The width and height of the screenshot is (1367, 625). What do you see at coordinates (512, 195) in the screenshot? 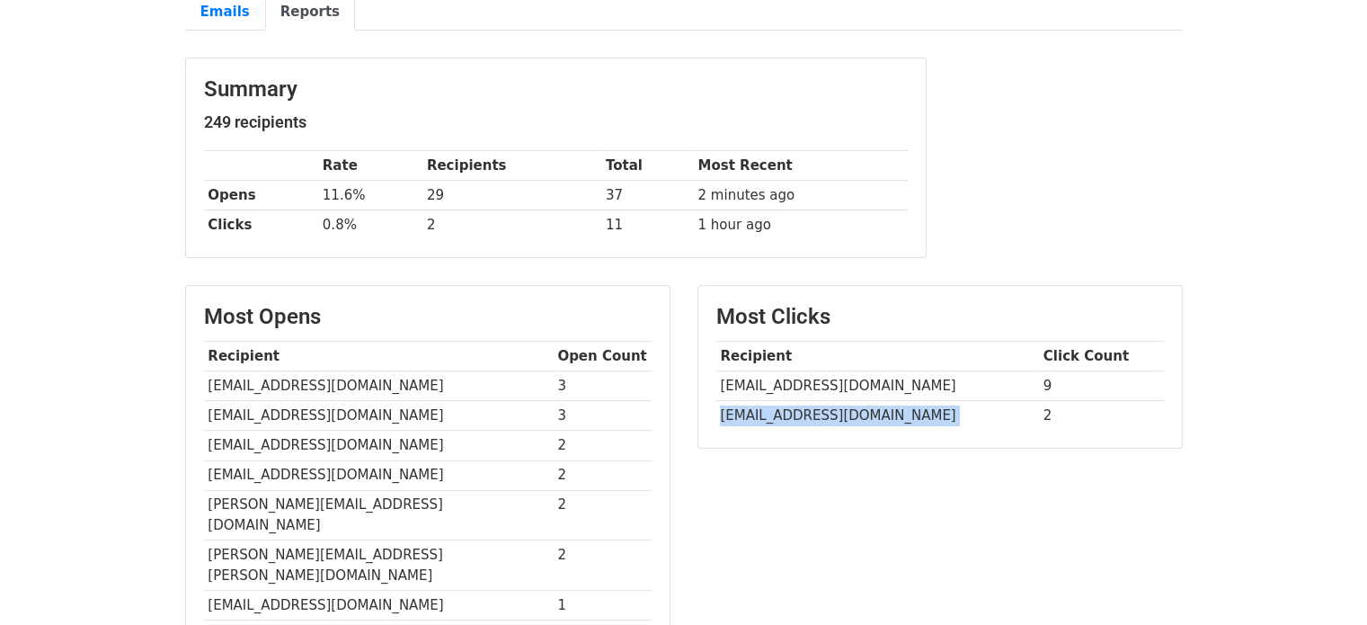
I see `td: 29` at bounding box center [512, 195].